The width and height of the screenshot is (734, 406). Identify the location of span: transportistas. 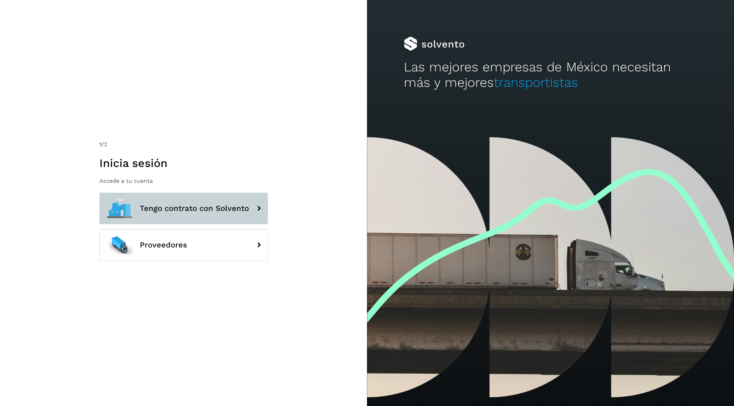
(536, 82).